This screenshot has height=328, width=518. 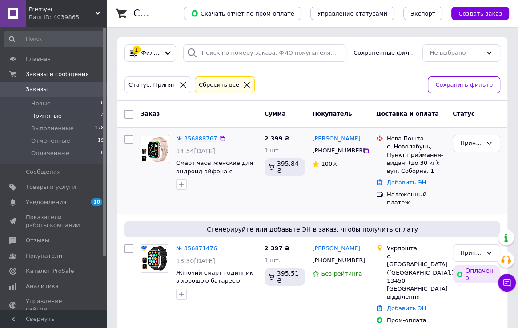 I want to click on span: Товары и услуги, so click(x=51, y=187).